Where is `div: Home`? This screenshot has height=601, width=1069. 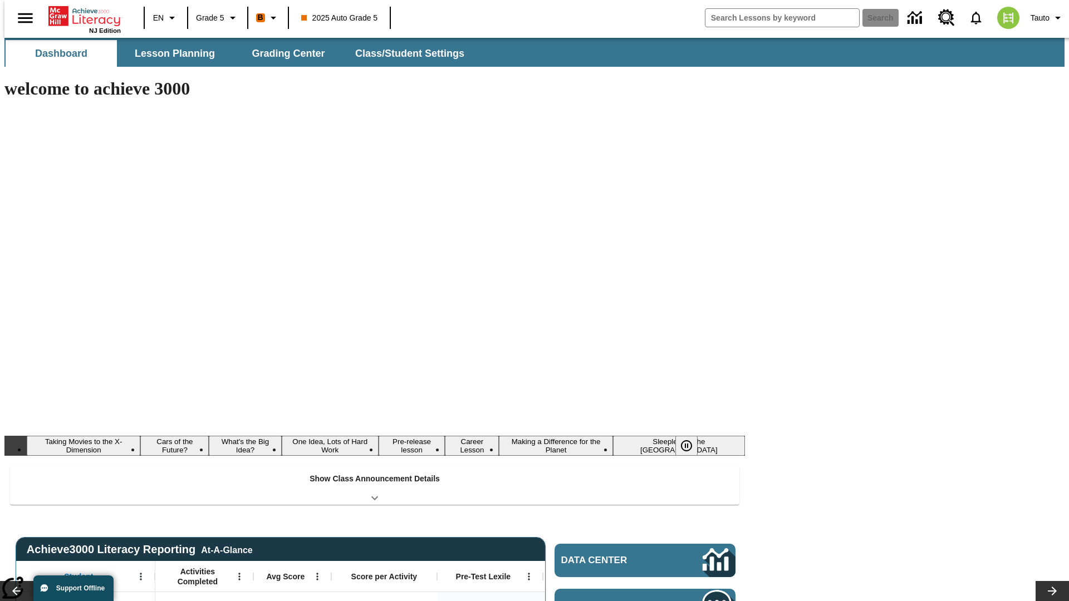 div: Home is located at coordinates (85, 19).